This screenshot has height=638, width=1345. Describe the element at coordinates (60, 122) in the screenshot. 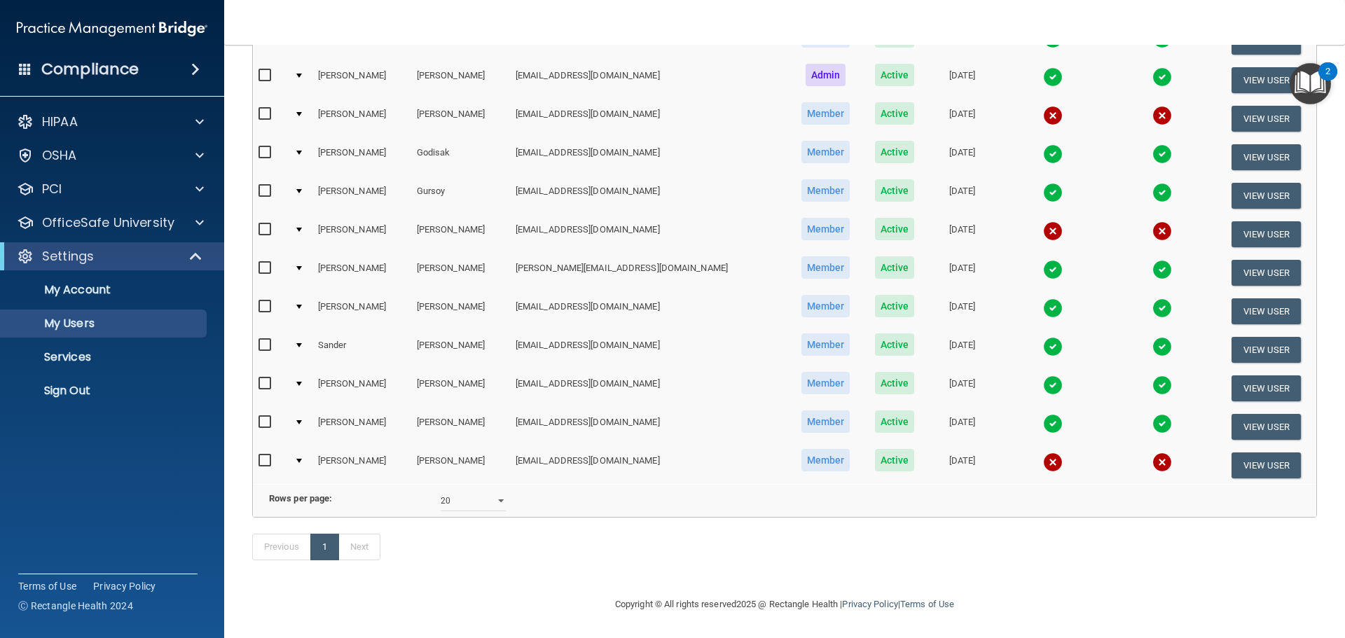

I see `p: HIPAA` at that location.